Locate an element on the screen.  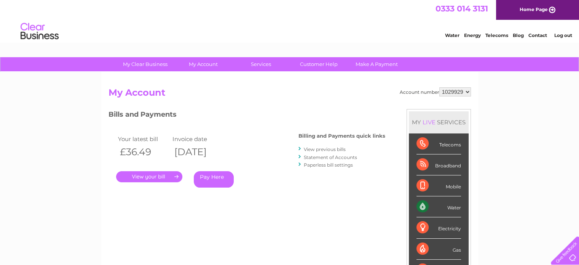
a: Contact is located at coordinates (538, 35).